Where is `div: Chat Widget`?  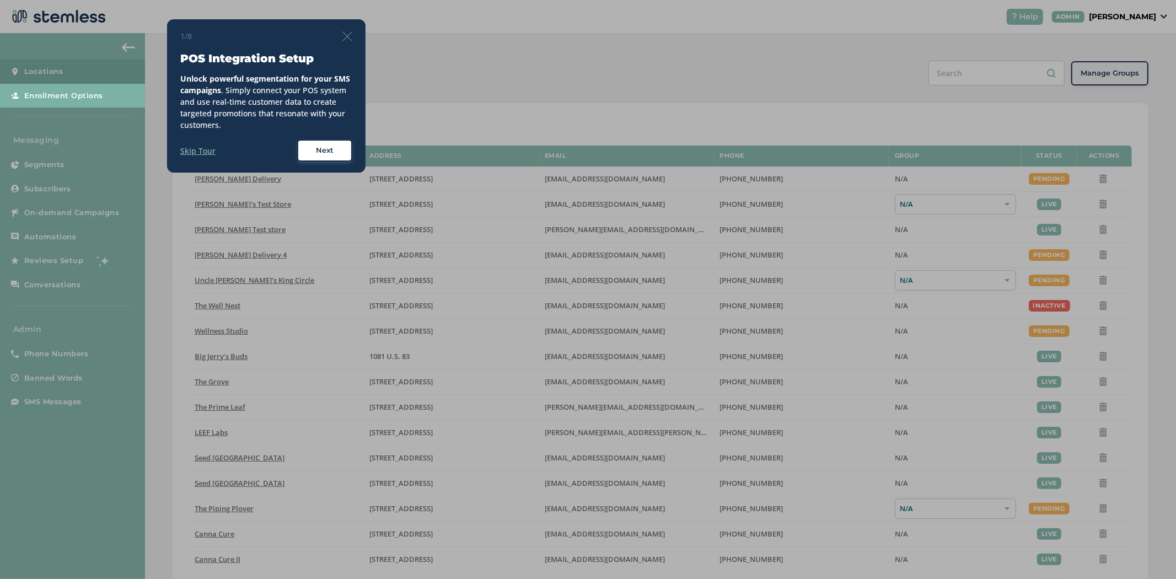 div: Chat Widget is located at coordinates (1149, 553).